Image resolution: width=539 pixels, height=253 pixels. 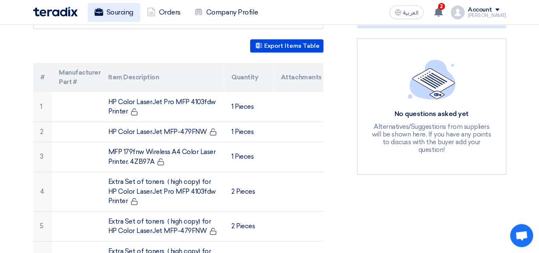 I want to click on span: 2, so click(x=442, y=6).